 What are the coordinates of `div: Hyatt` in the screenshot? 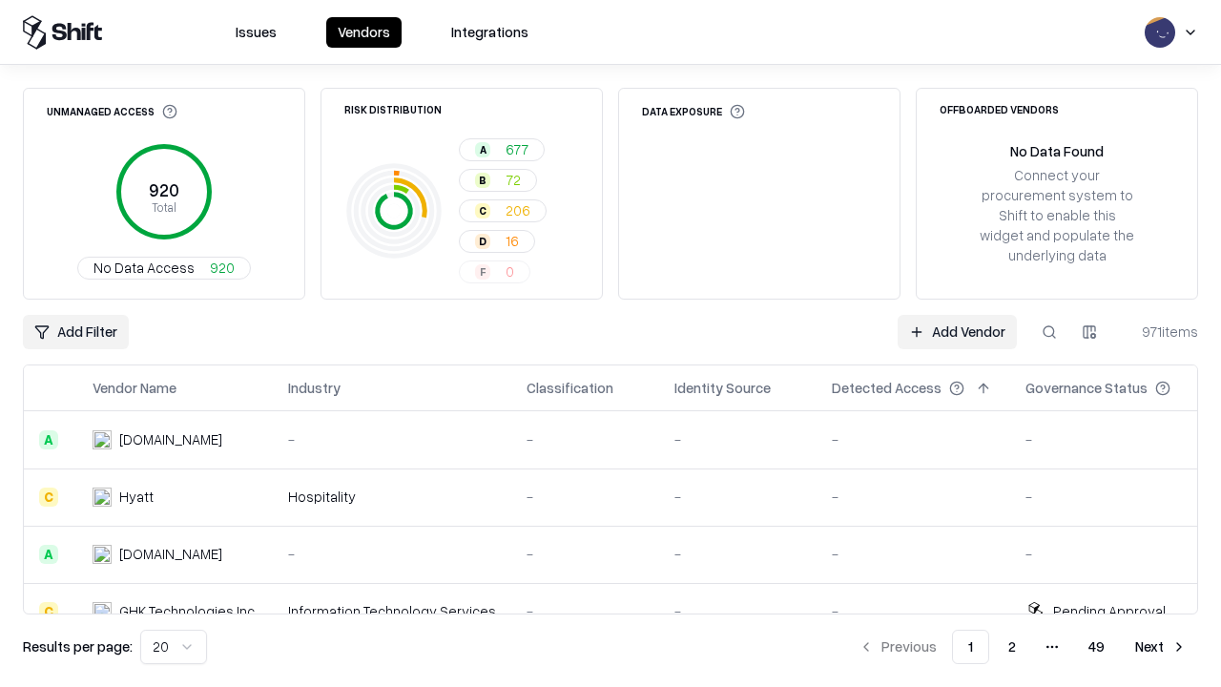 It's located at (136, 496).